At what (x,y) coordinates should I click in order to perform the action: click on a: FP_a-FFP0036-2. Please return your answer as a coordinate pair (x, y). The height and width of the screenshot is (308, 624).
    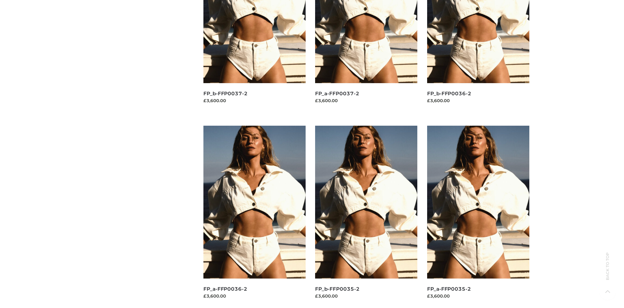
    Looking at the image, I should click on (225, 289).